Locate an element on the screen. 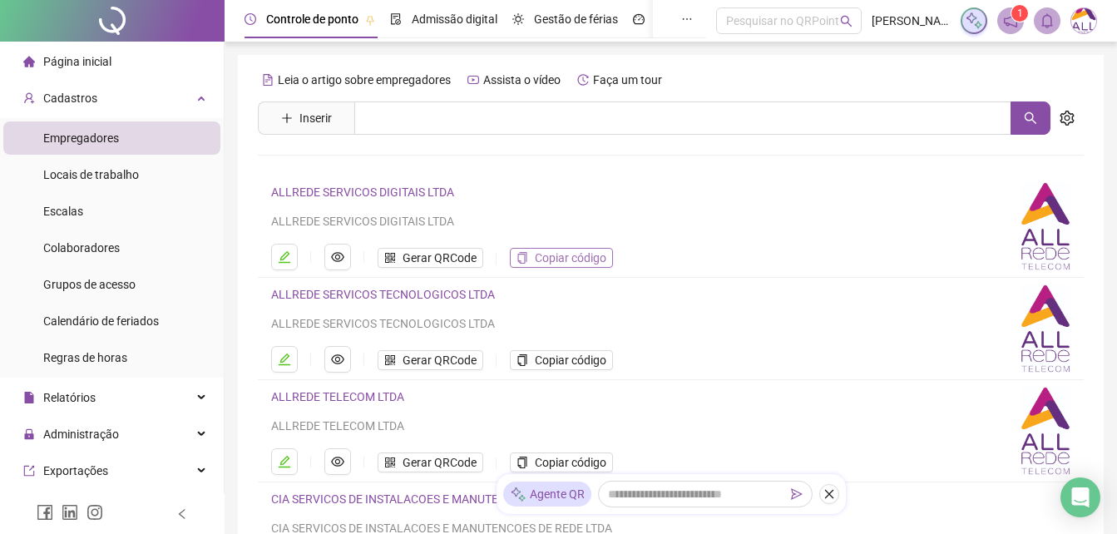  span: Locais de trabalho is located at coordinates (91, 175).